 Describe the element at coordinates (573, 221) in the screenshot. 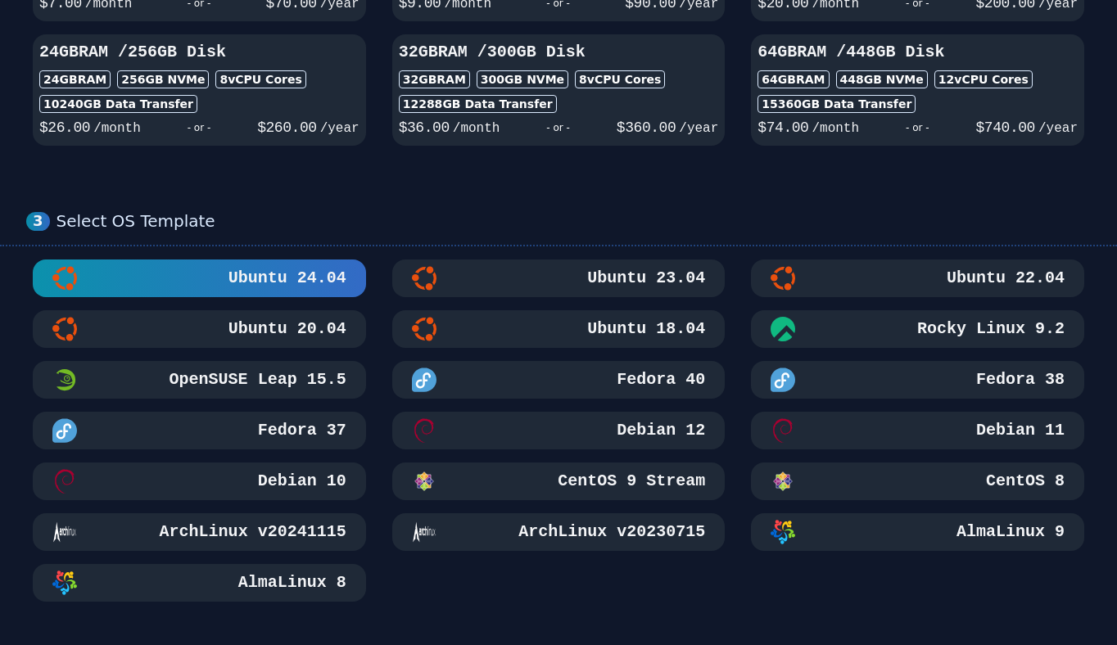

I see `div: Select OS Template` at that location.